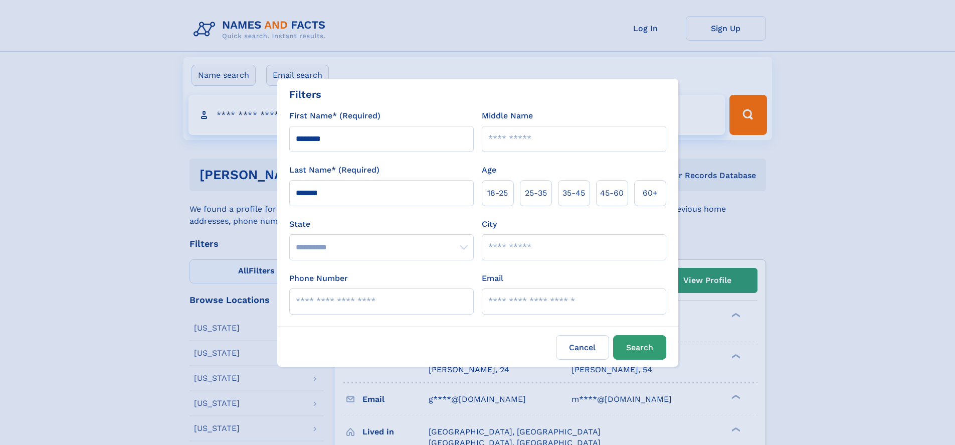  Describe the element at coordinates (305, 94) in the screenshot. I see `div: Filters` at that location.